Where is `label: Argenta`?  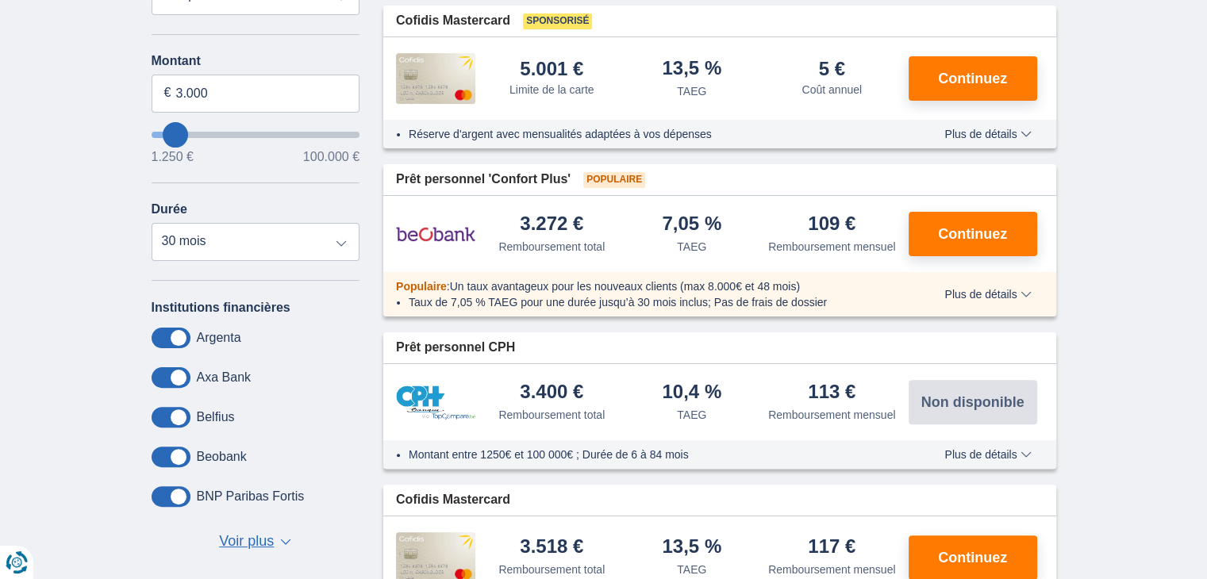 label: Argenta is located at coordinates (219, 338).